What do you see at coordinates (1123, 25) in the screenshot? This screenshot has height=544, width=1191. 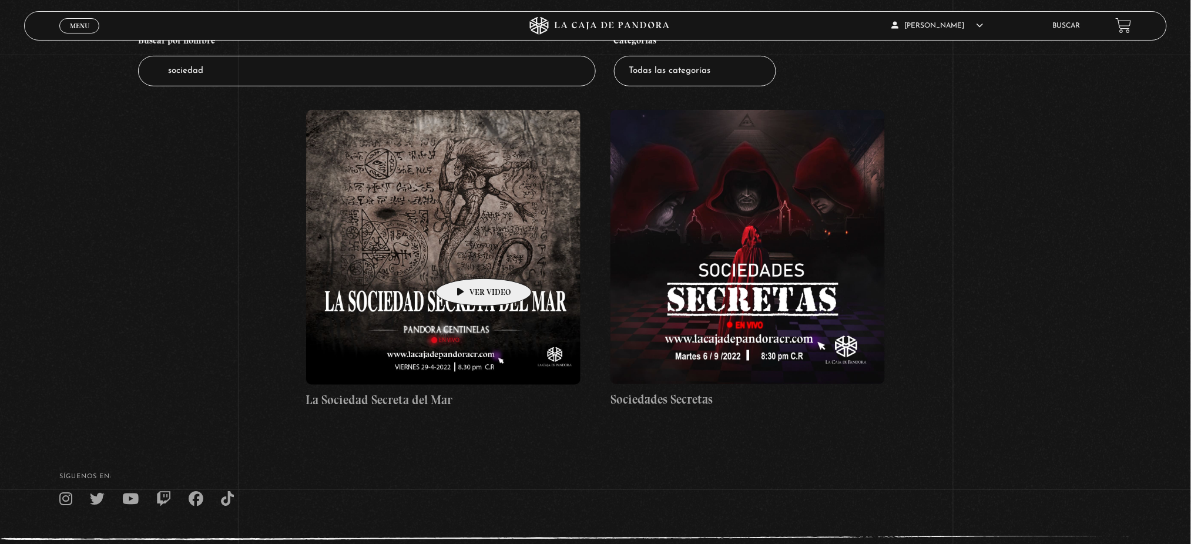 I see `a: View your shopping cart` at bounding box center [1123, 25].